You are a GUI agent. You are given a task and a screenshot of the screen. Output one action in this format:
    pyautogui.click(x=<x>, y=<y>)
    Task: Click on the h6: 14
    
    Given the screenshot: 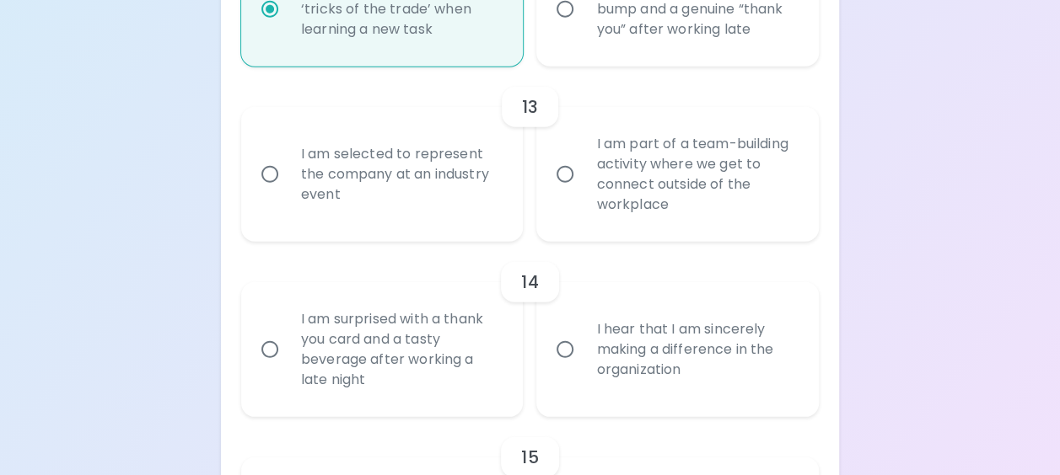 What is the action you would take?
    pyautogui.click(x=529, y=282)
    